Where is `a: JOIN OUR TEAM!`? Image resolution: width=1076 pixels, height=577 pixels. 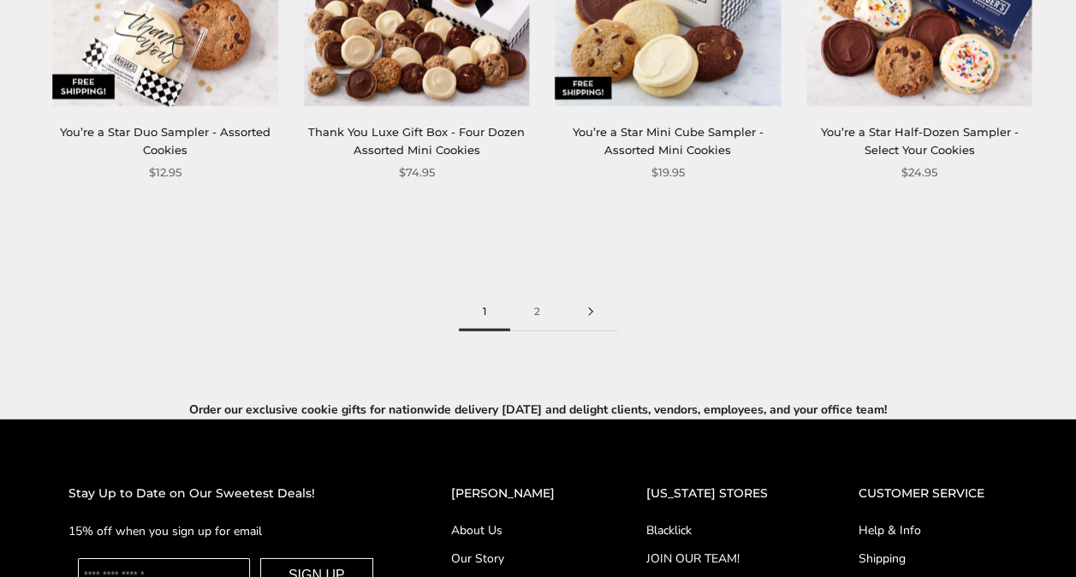
a: JOIN OUR TEAM! is located at coordinates (717, 558).